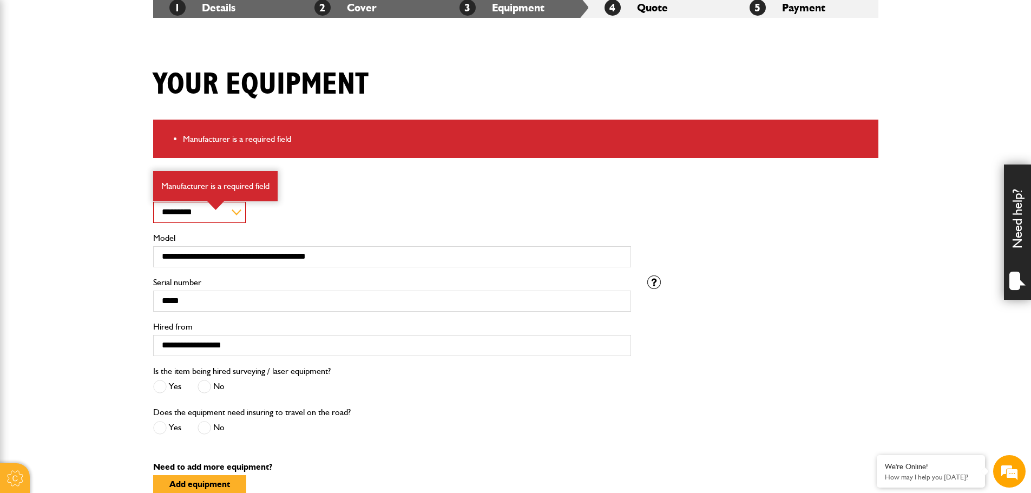  What do you see at coordinates (261, 84) in the screenshot?
I see `h1: Your equipment` at bounding box center [261, 84].